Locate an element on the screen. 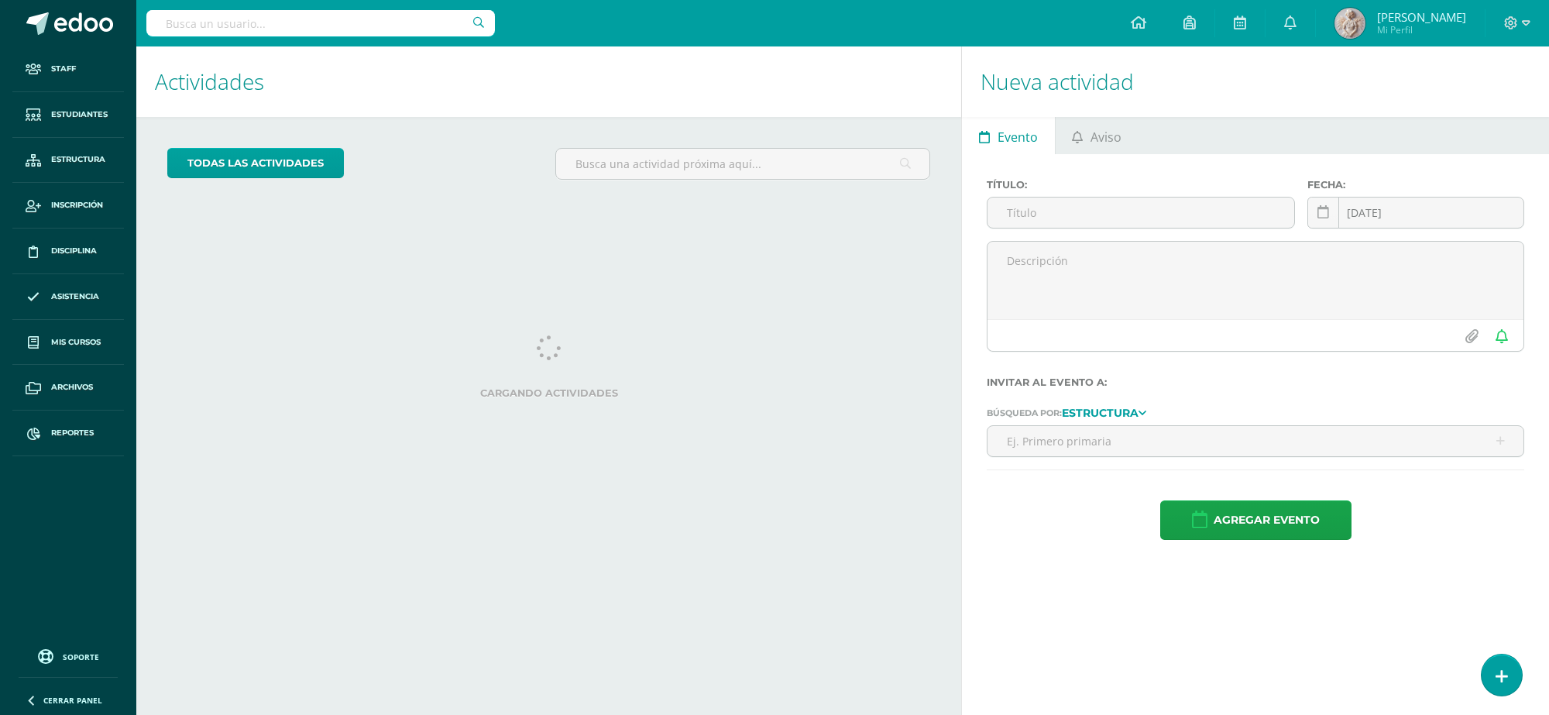  span: Reportes is located at coordinates (72, 433).